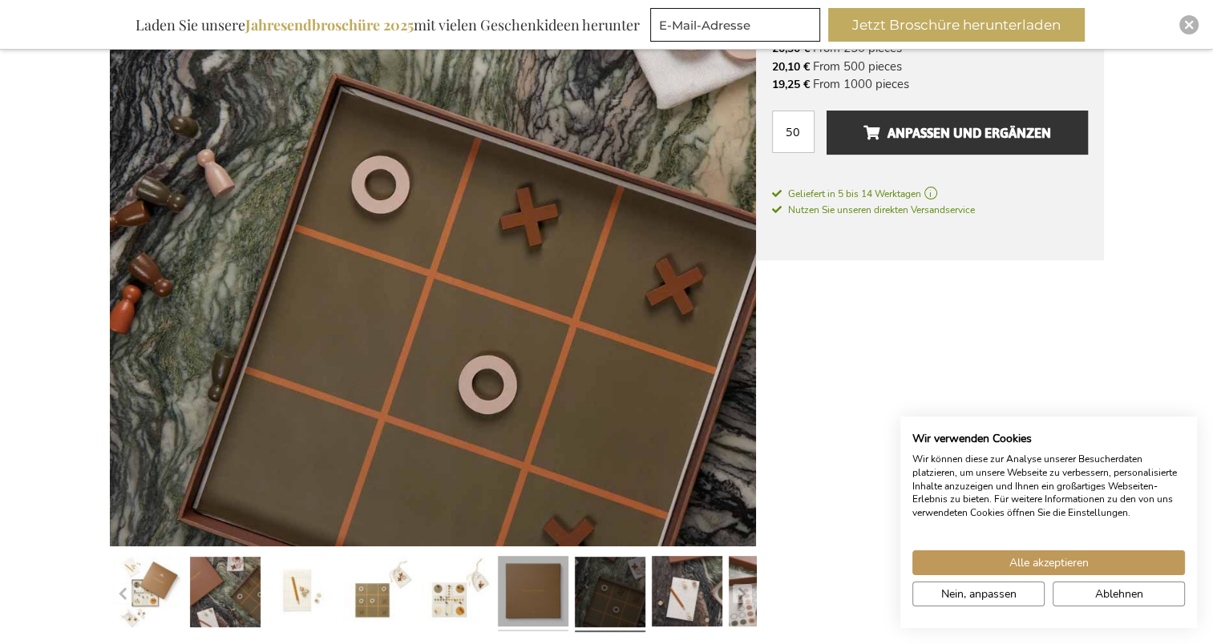  What do you see at coordinates (1048, 563) in the screenshot?
I see `button: Akzeptieren Sie alle cookies` at bounding box center [1048, 563].